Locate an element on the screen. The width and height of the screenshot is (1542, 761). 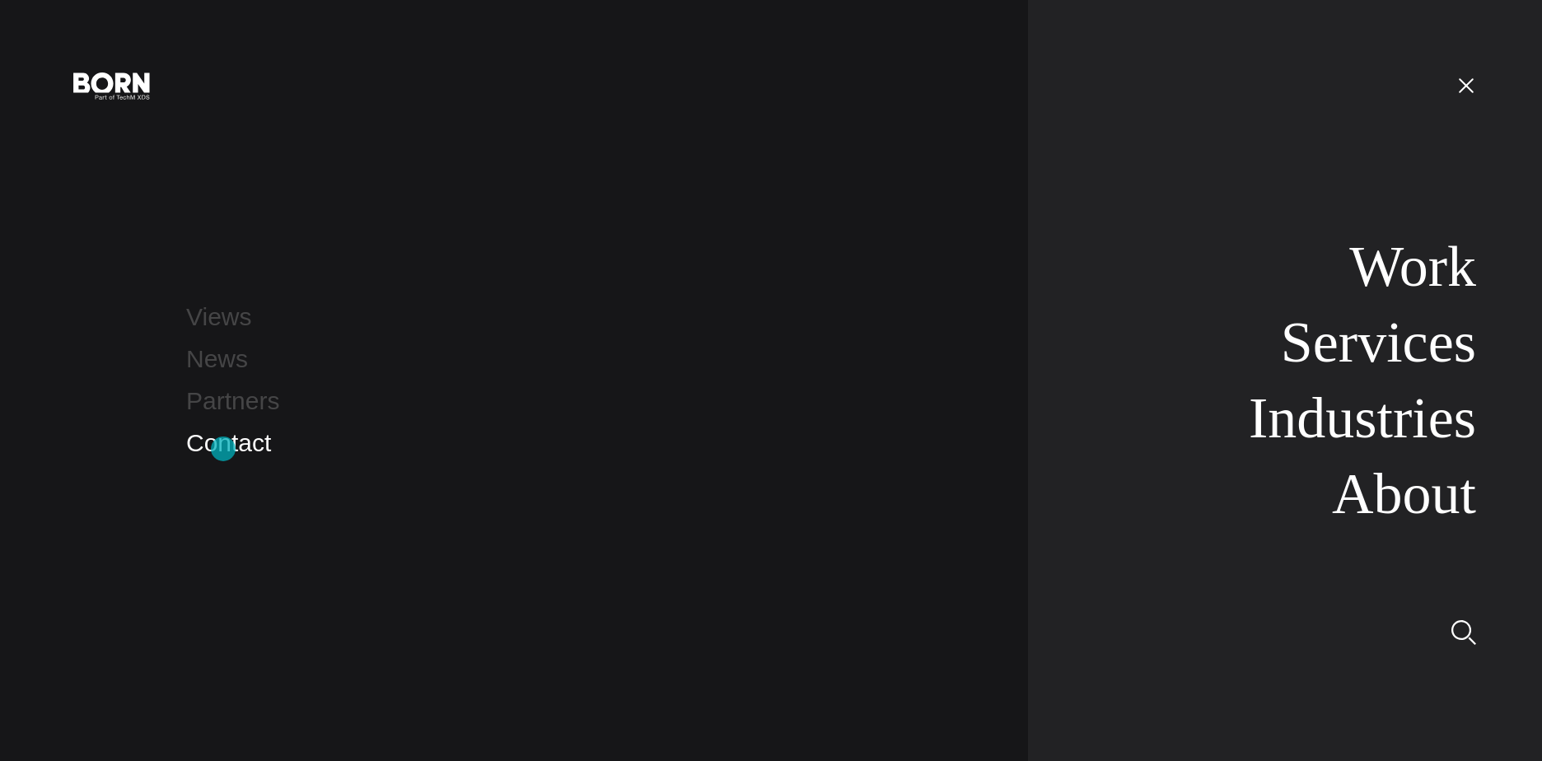
a: Contact is located at coordinates (228, 442).